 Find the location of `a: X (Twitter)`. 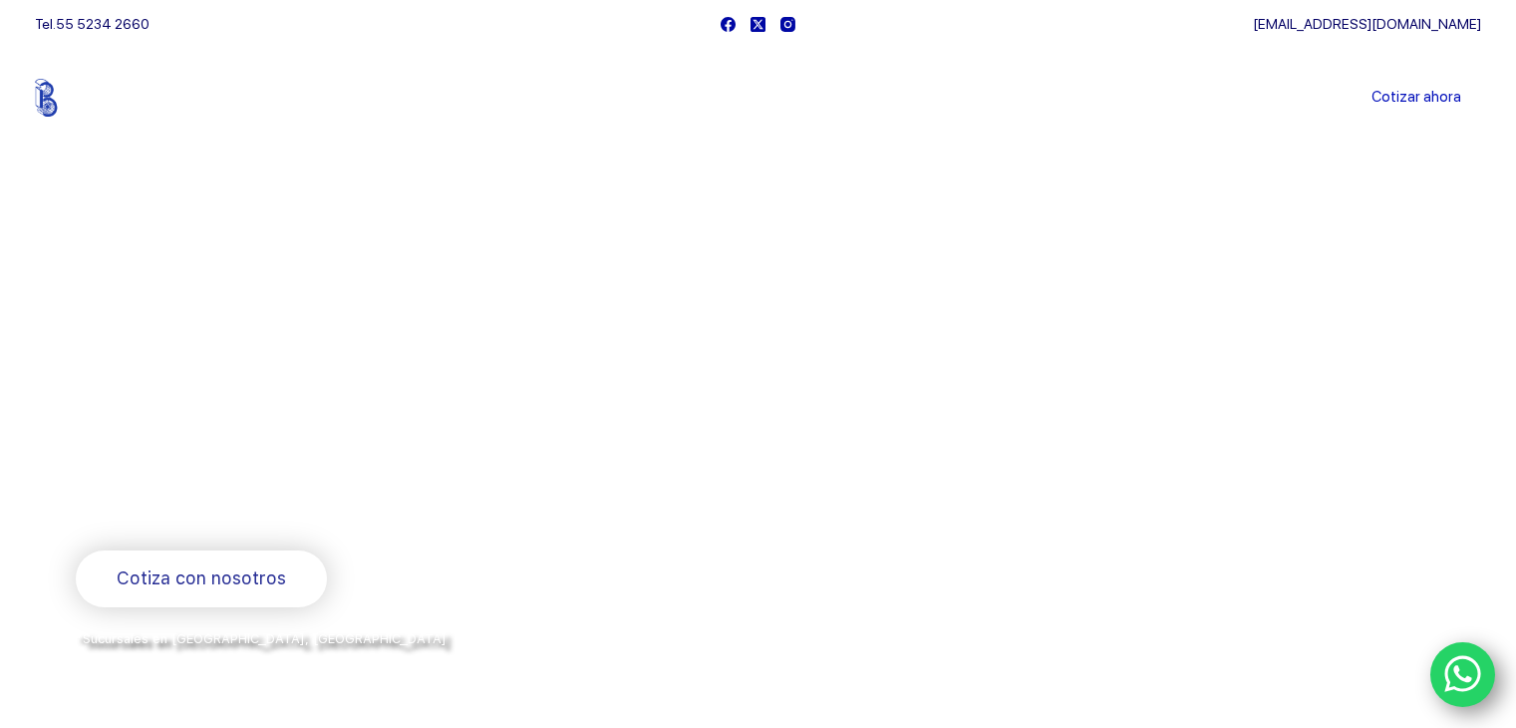

a: X (Twitter) is located at coordinates (758, 24).